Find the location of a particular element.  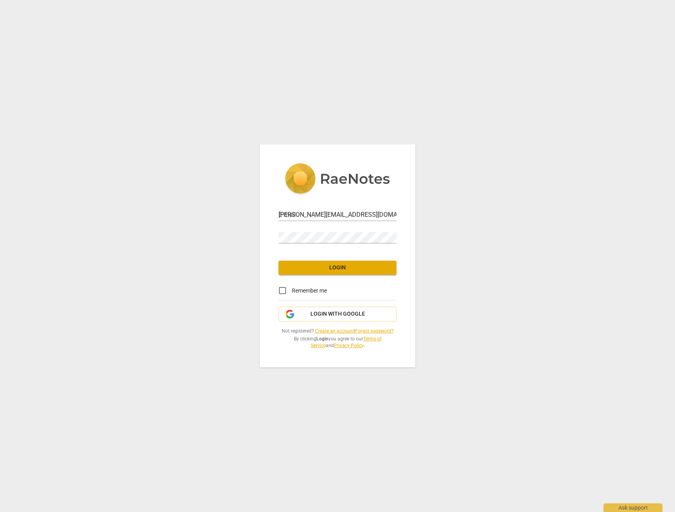

a: Create an account is located at coordinates (334, 331).